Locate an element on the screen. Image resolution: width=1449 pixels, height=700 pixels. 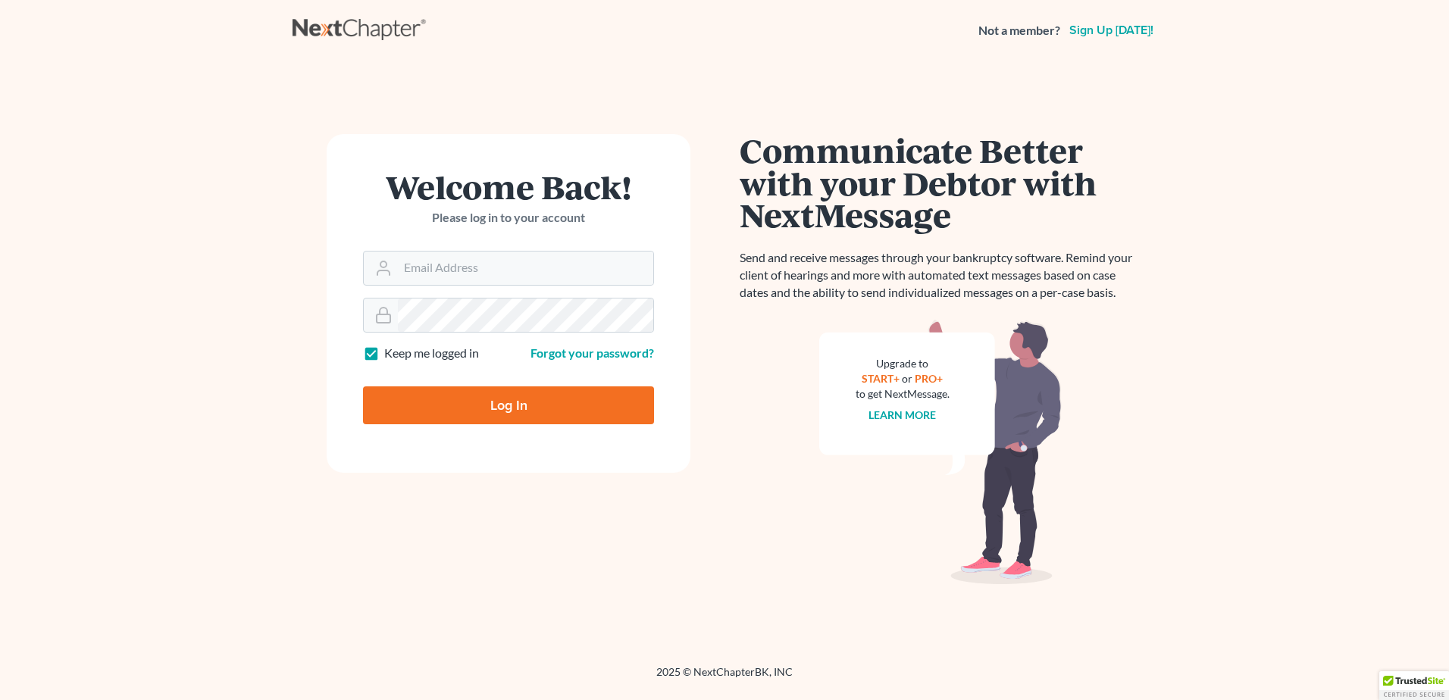
div: to get NextMessage. is located at coordinates (902, 394).